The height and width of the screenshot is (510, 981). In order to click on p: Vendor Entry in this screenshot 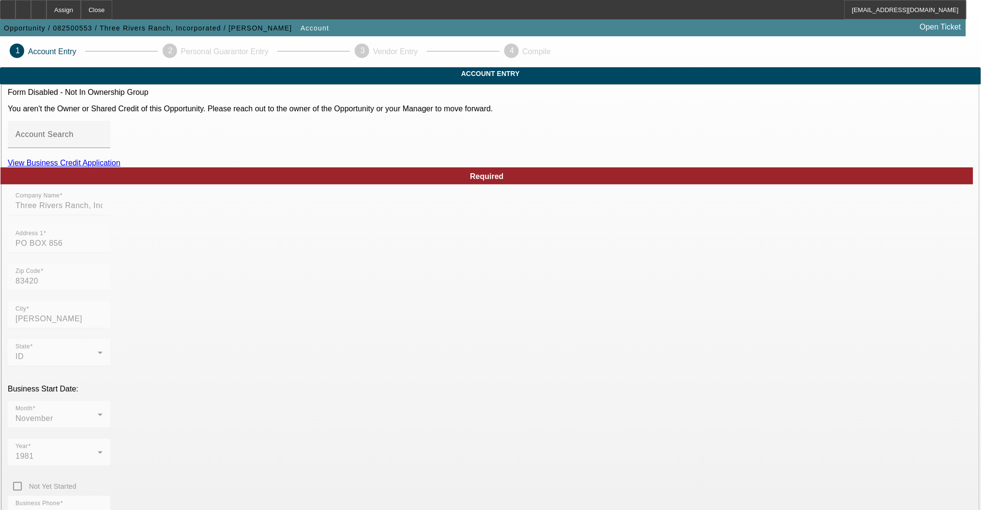, I will do `click(396, 52)`.